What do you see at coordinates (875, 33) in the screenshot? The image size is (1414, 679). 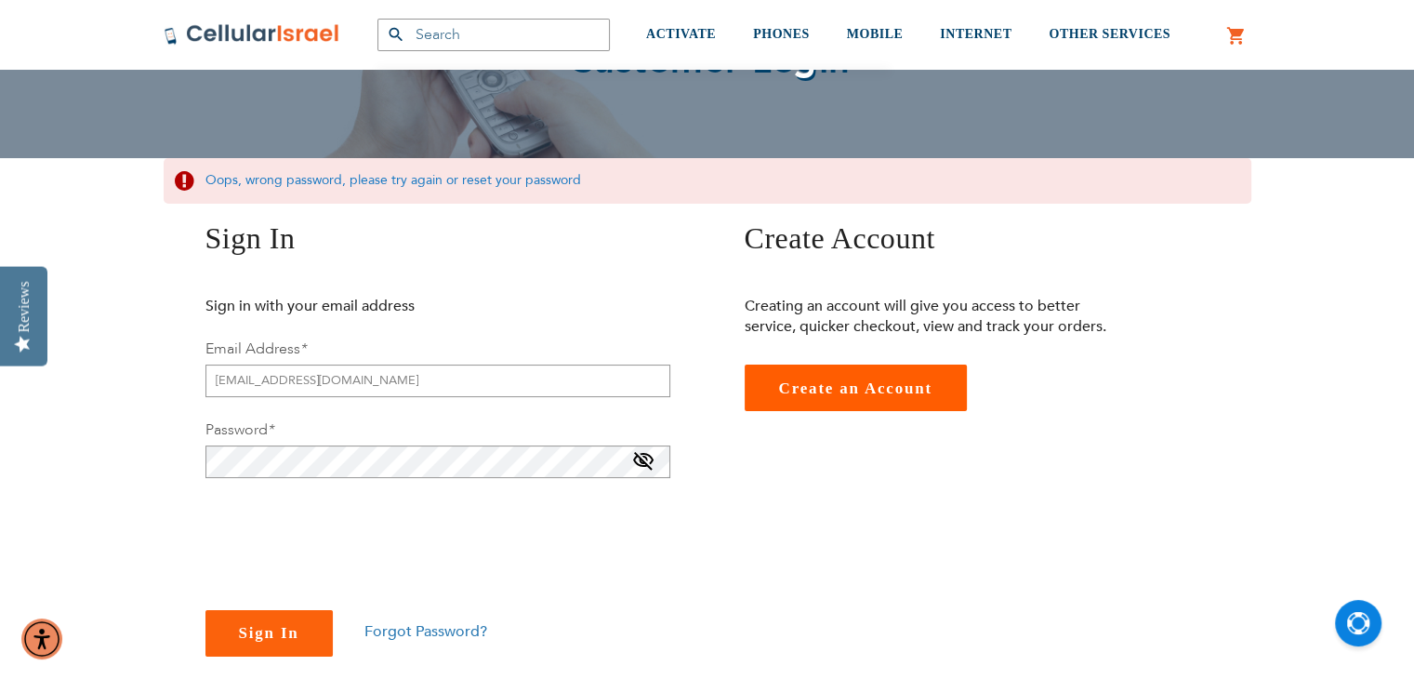 I see `span: MOBILE` at bounding box center [875, 33].